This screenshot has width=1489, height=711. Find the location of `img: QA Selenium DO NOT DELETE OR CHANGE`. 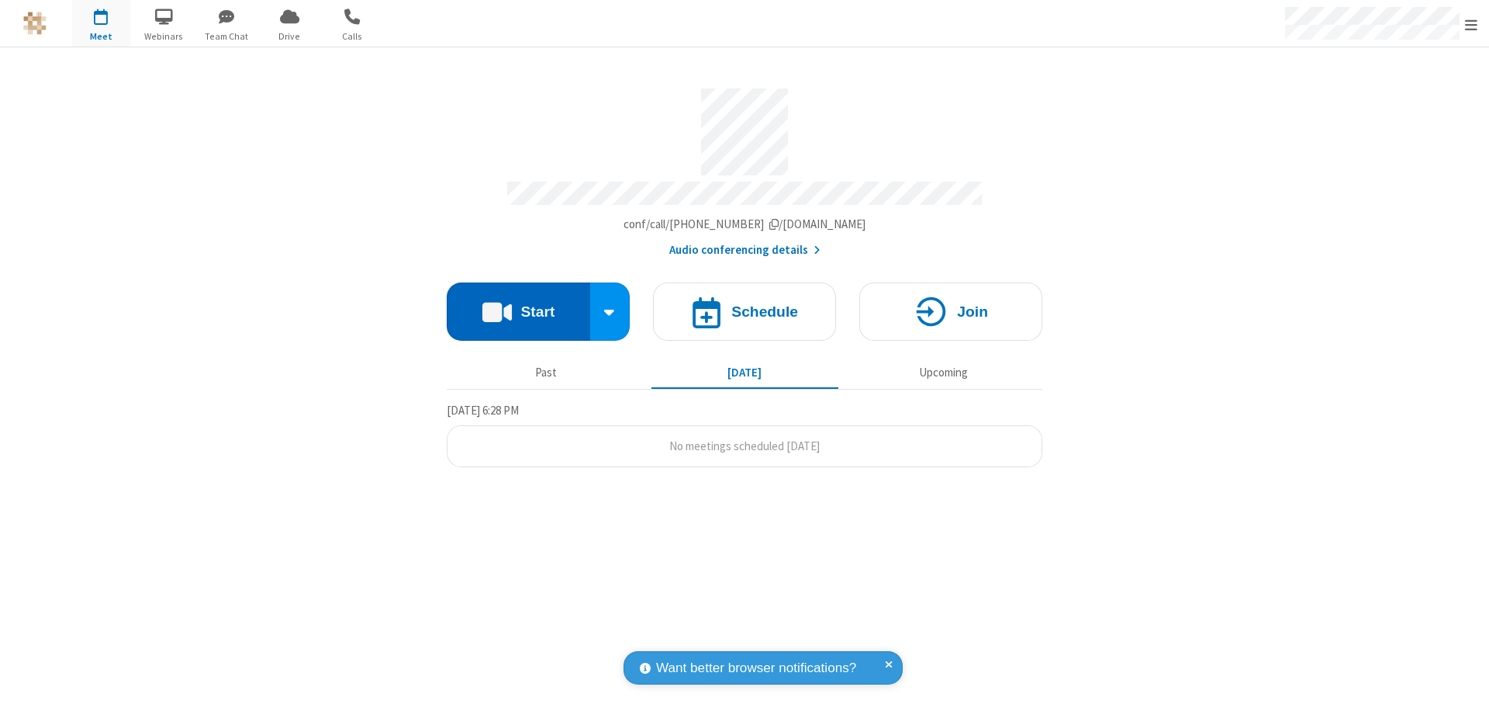

img: QA Selenium DO NOT DELETE OR CHANGE is located at coordinates (35, 23).